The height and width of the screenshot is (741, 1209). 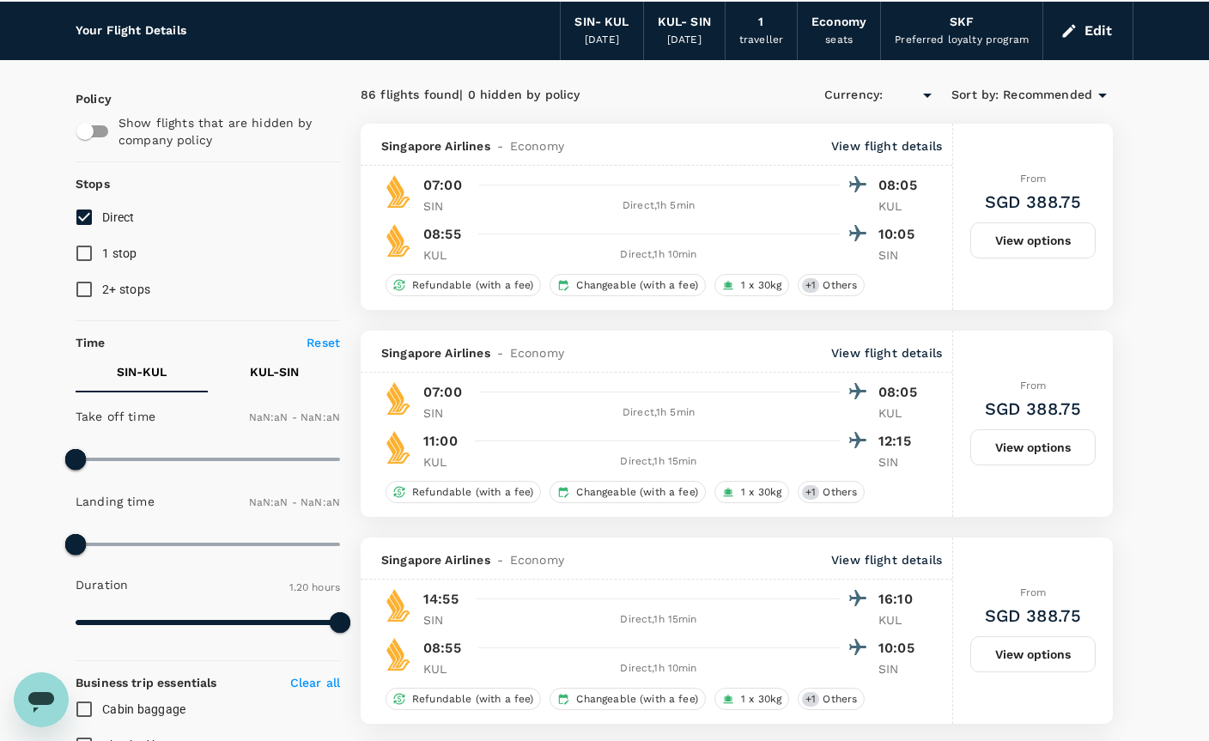 I want to click on p: SIN - KUL, so click(x=142, y=372).